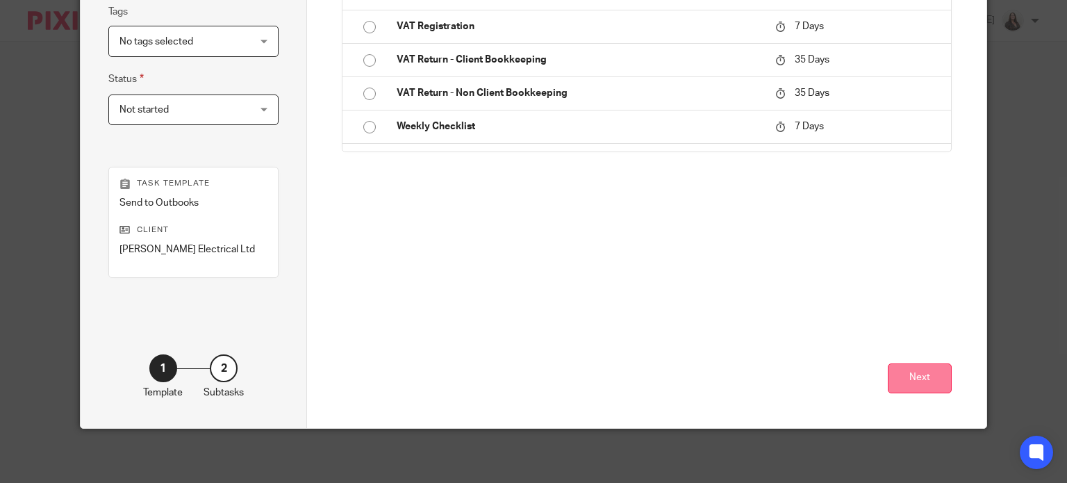 Image resolution: width=1067 pixels, height=483 pixels. I want to click on p: Send to Outbooks, so click(193, 203).